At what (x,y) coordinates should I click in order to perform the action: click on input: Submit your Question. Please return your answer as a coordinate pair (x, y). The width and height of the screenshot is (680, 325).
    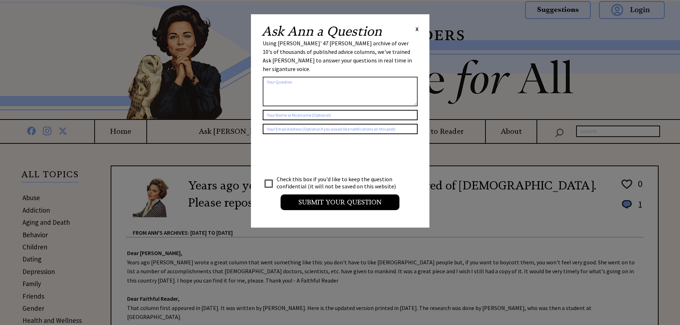
    Looking at the image, I should click on (340, 202).